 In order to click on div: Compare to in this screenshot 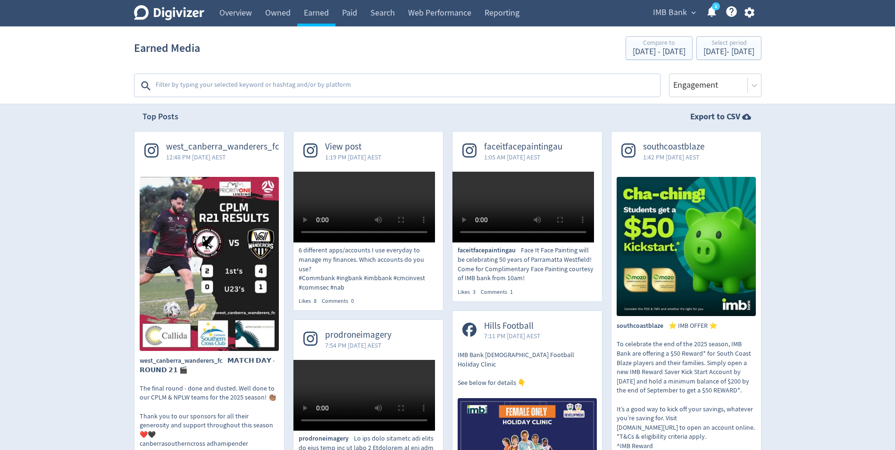, I will do `click(659, 43)`.